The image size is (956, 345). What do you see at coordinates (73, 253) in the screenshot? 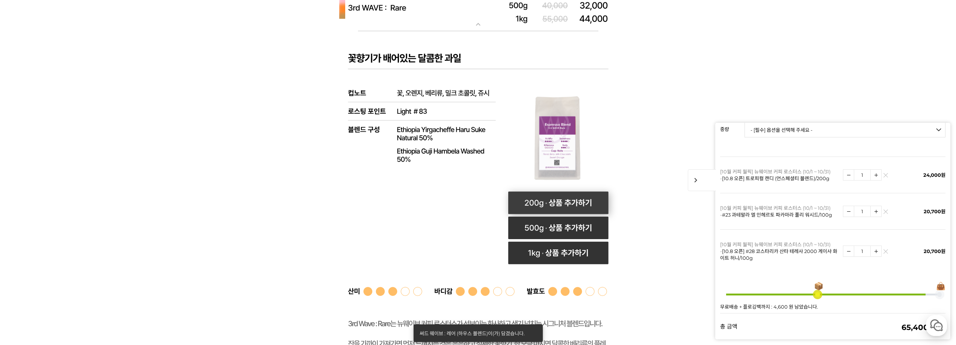
I see `span: 대화` at bounding box center [73, 253].